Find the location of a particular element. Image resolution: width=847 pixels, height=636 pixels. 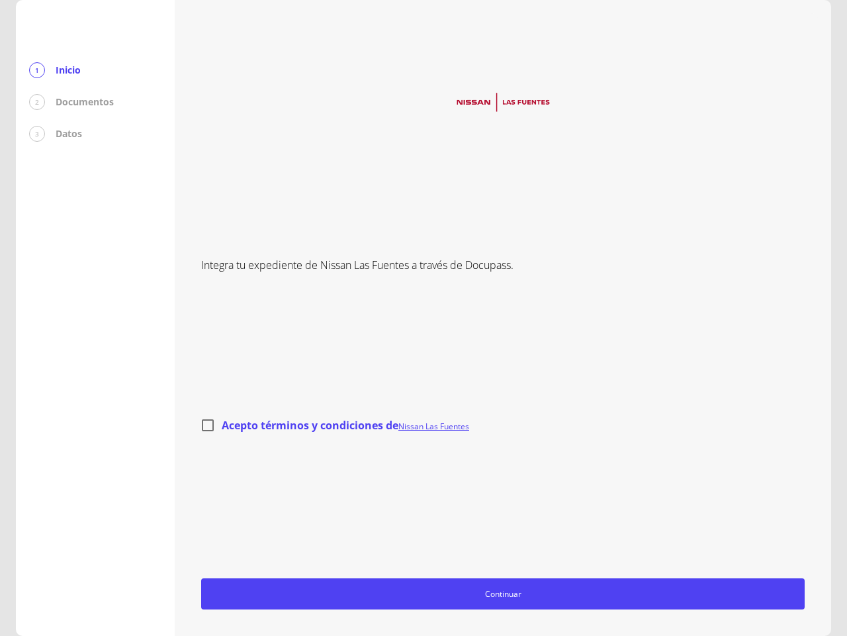

a: Nissan Las Fuentes is located at coordinates (434, 426).